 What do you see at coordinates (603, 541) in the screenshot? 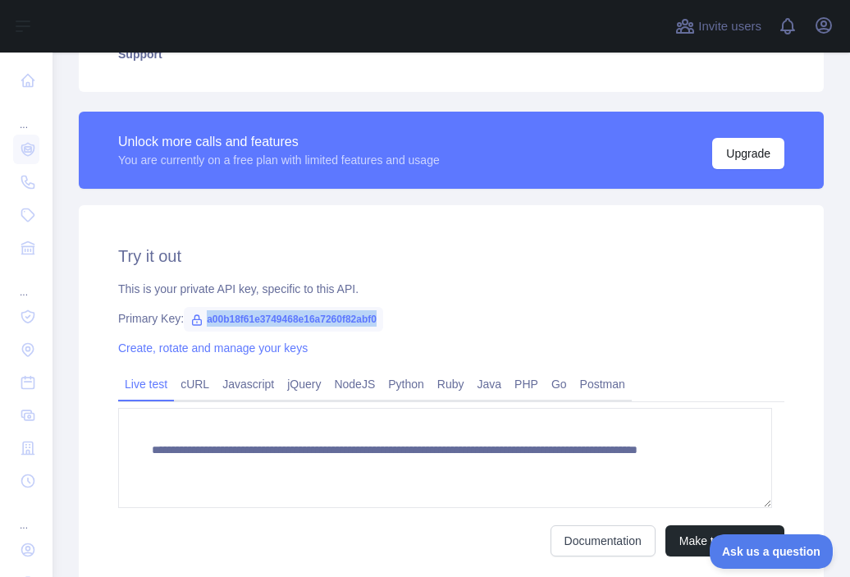
I see `a: Documentation` at bounding box center [603, 541].